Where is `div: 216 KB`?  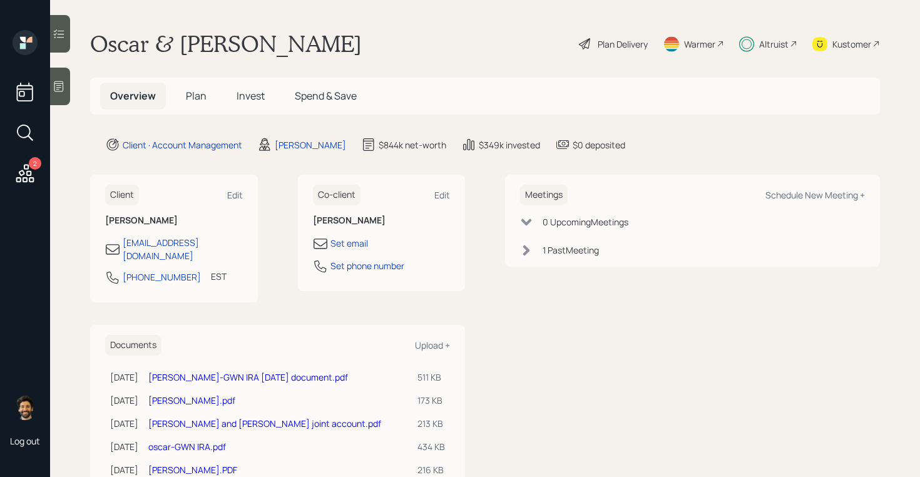
div: 216 KB is located at coordinates (431, 469).